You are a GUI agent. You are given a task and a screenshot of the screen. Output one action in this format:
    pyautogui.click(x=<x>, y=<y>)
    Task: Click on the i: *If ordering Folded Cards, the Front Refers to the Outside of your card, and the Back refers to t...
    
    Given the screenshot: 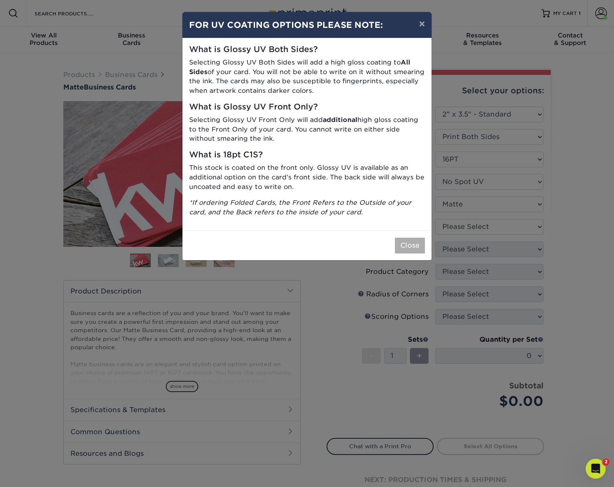 What is the action you would take?
    pyautogui.click(x=300, y=207)
    